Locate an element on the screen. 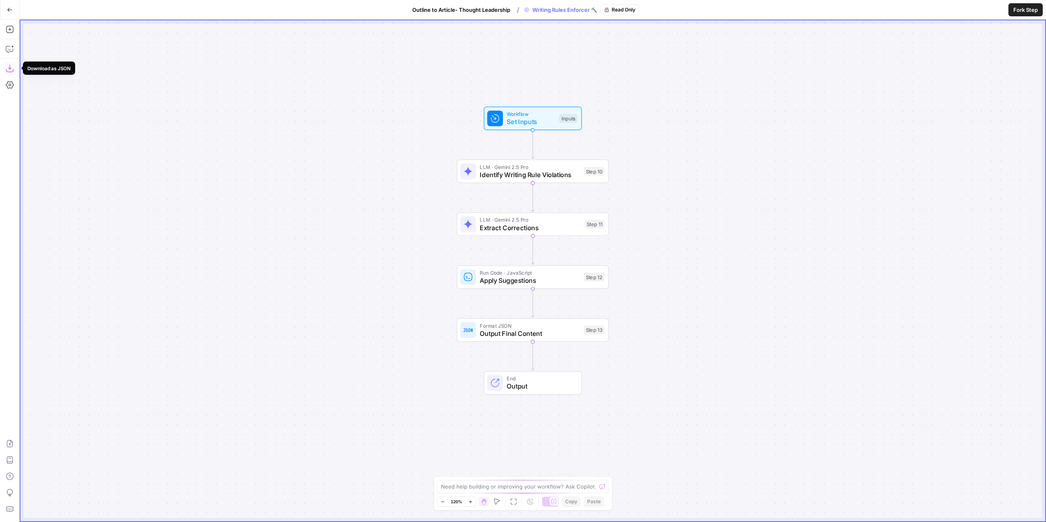 The width and height of the screenshot is (1046, 522). g: Edge from start to step_10 is located at coordinates (532, 144).